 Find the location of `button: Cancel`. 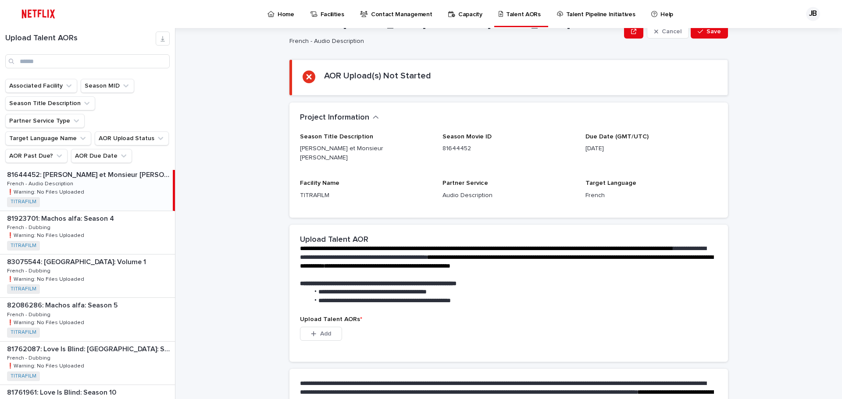

button: Cancel is located at coordinates (668, 32).